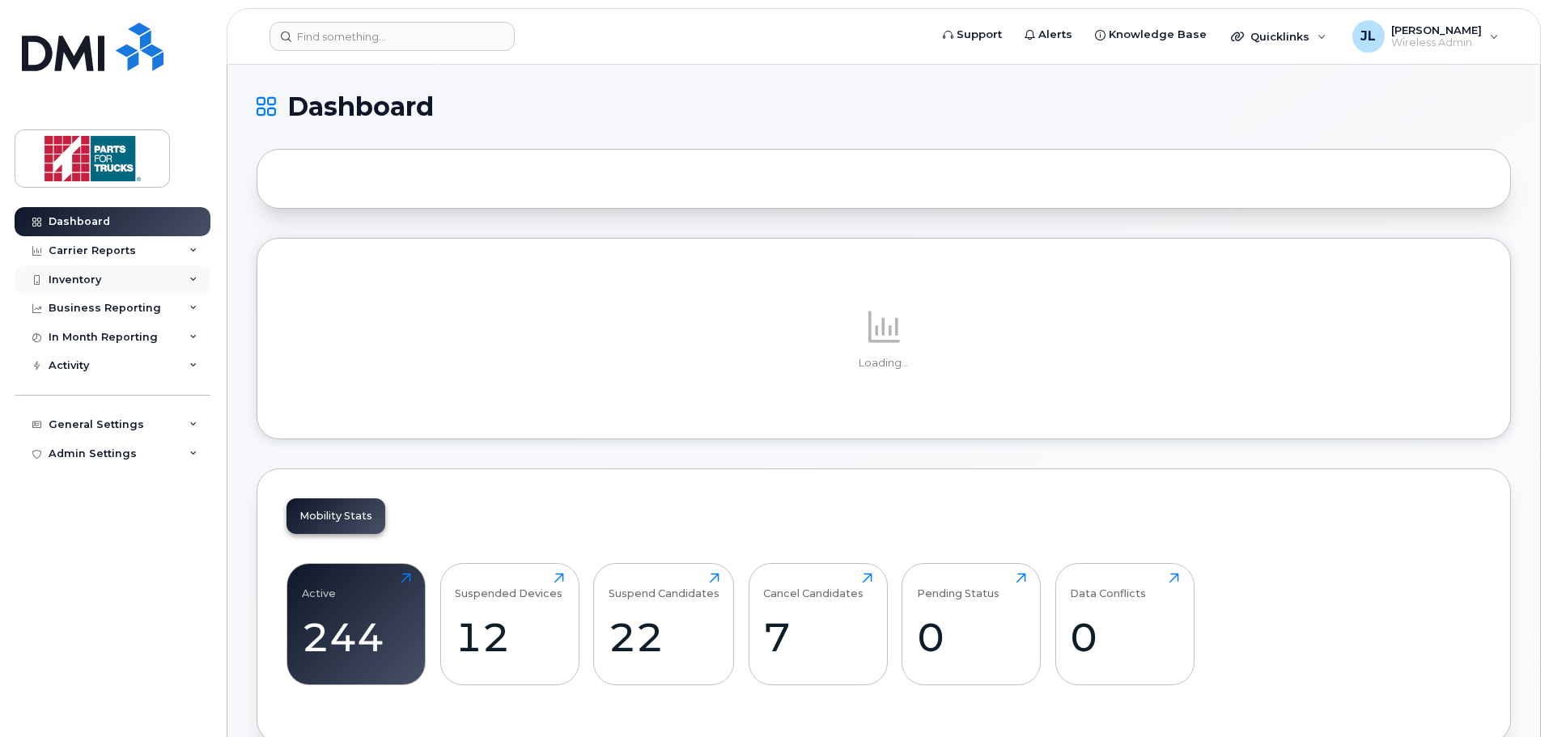 The height and width of the screenshot is (737, 1549). What do you see at coordinates (356, 637) in the screenshot?
I see `div: 244` at bounding box center [356, 637].